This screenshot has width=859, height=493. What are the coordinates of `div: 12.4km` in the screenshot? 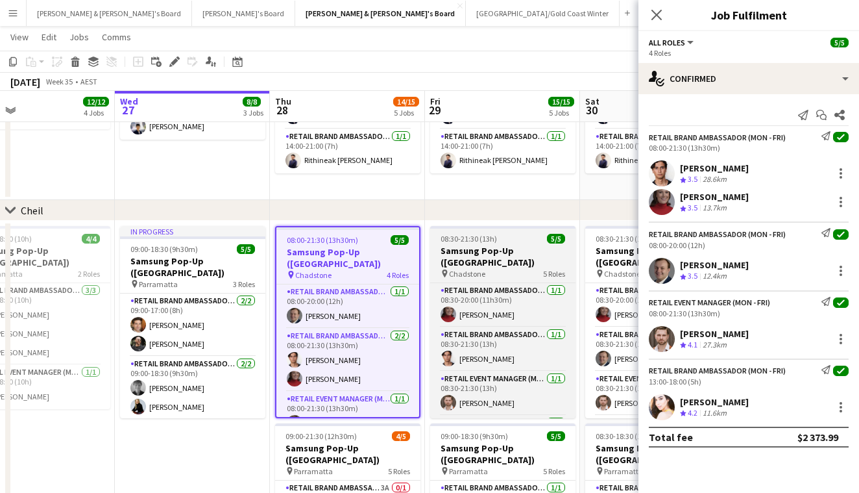 It's located at (715, 276).